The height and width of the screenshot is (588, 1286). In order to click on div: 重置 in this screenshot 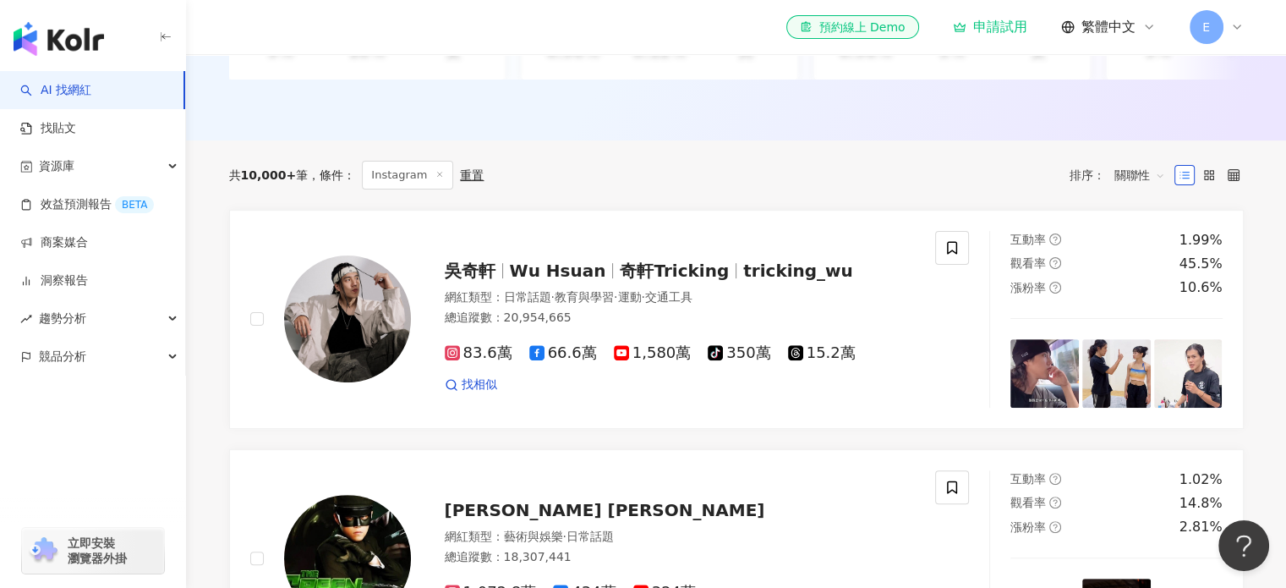, I will do `click(472, 175)`.